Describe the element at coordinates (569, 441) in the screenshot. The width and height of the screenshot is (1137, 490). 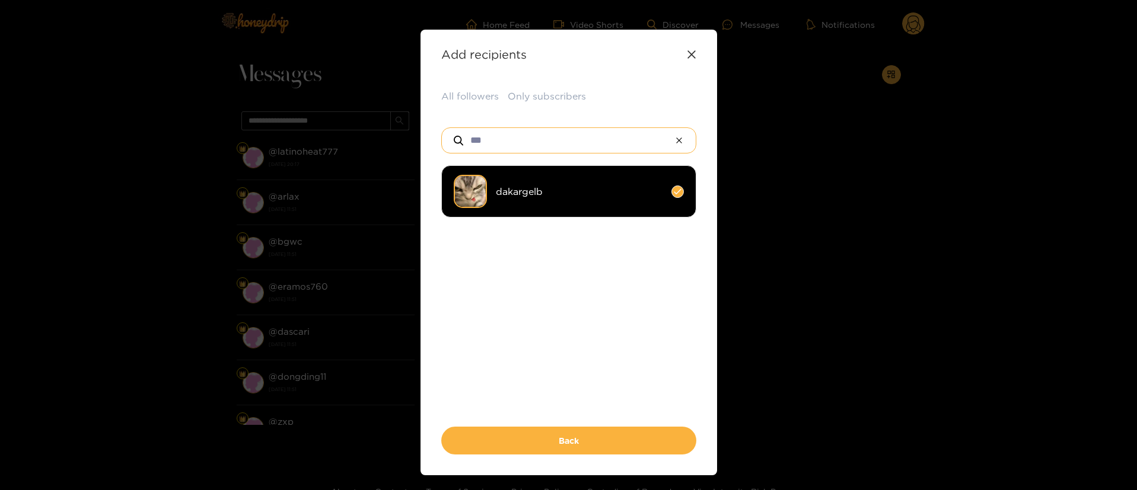
I see `button: Back` at that location.